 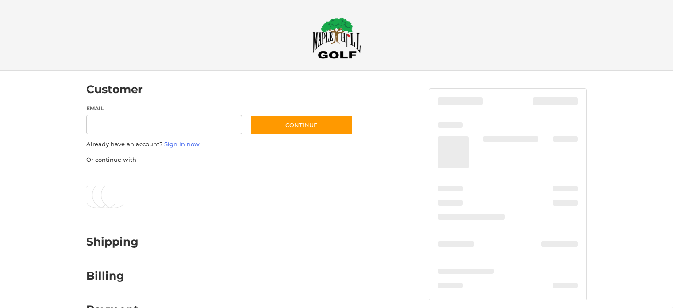 I want to click on p: Already have an account?, so click(x=220, y=144).